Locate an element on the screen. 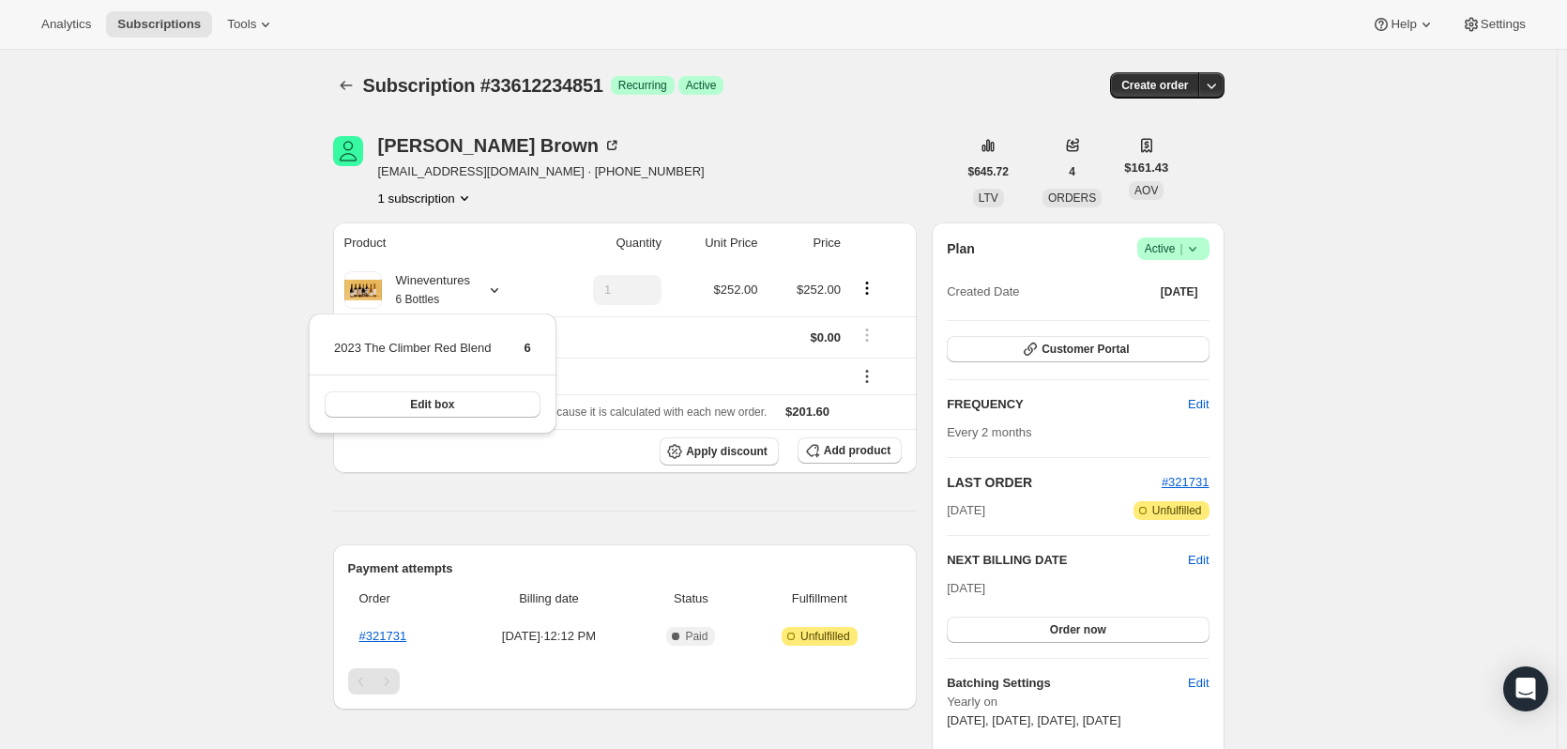  span: Created Date is located at coordinates (982, 292).